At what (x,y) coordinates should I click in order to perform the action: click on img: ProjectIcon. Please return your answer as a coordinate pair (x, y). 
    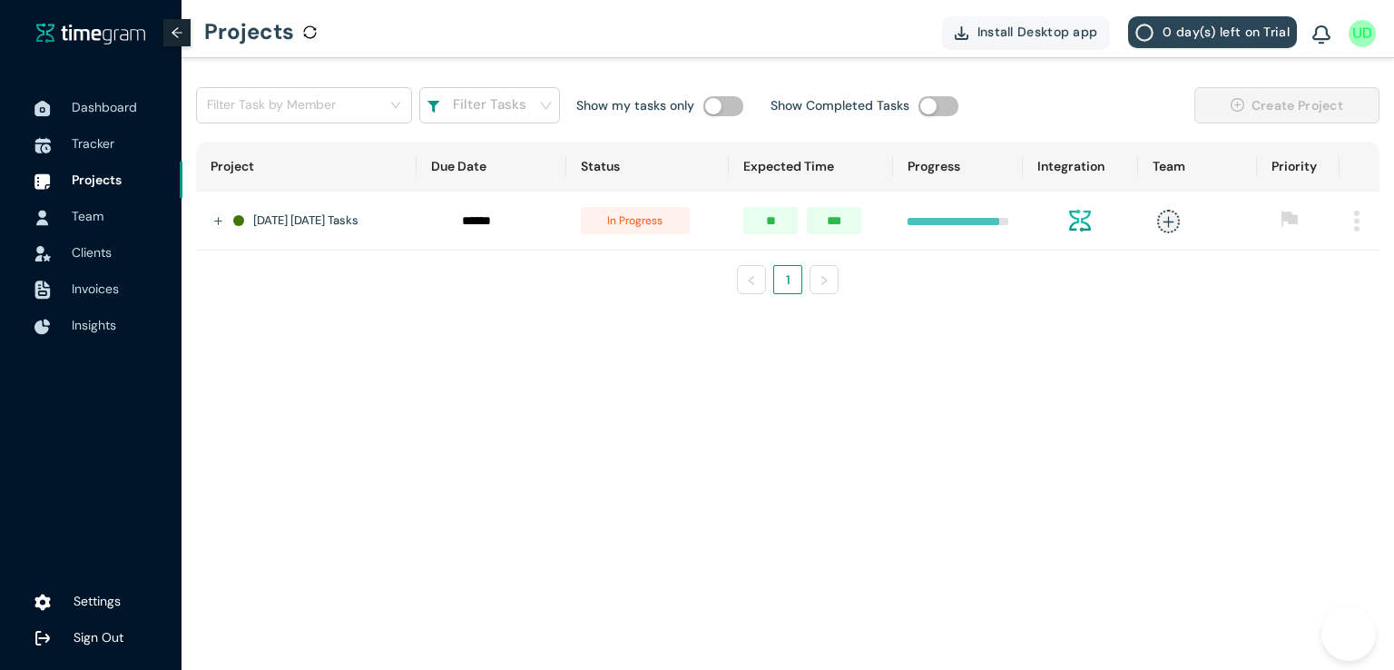
    Looking at the image, I should click on (43, 181).